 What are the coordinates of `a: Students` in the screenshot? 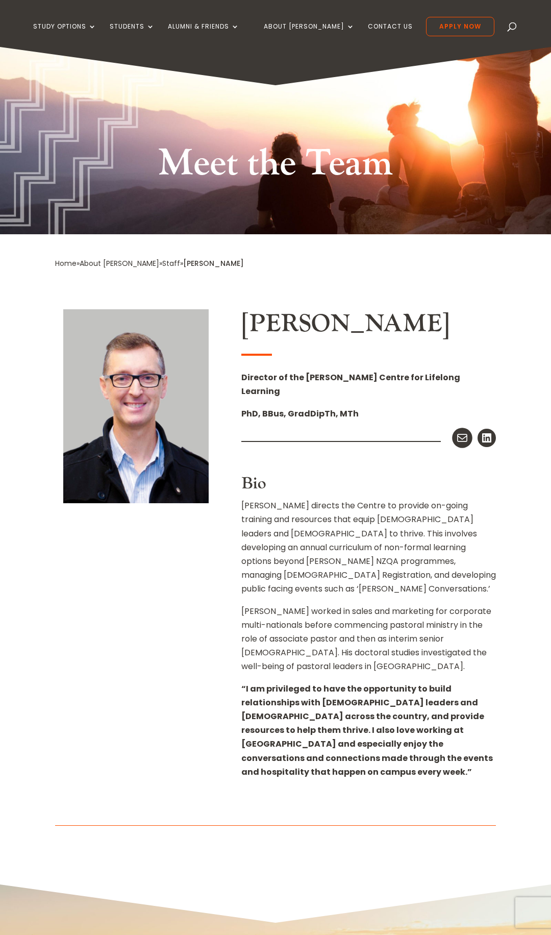 It's located at (132, 35).